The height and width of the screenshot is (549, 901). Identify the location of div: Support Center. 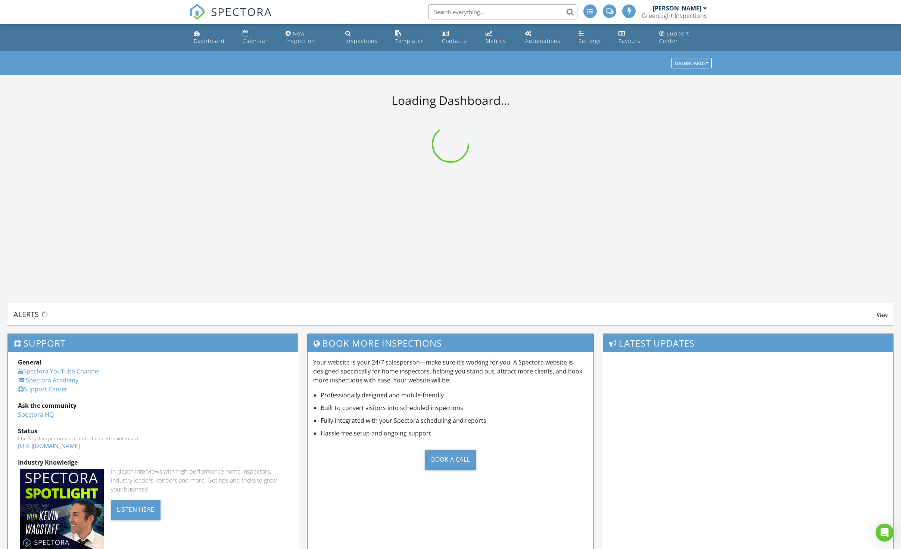
(674, 37).